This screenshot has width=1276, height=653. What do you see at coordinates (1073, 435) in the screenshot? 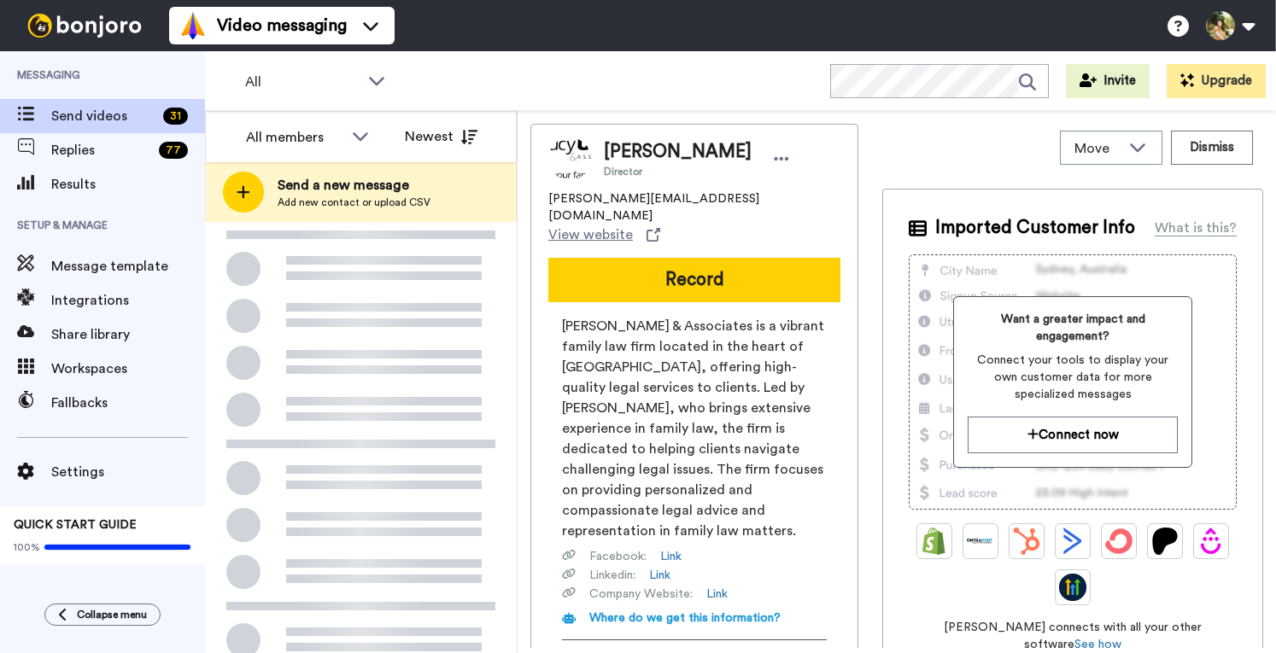
I see `button: Connect now` at bounding box center [1073, 435].